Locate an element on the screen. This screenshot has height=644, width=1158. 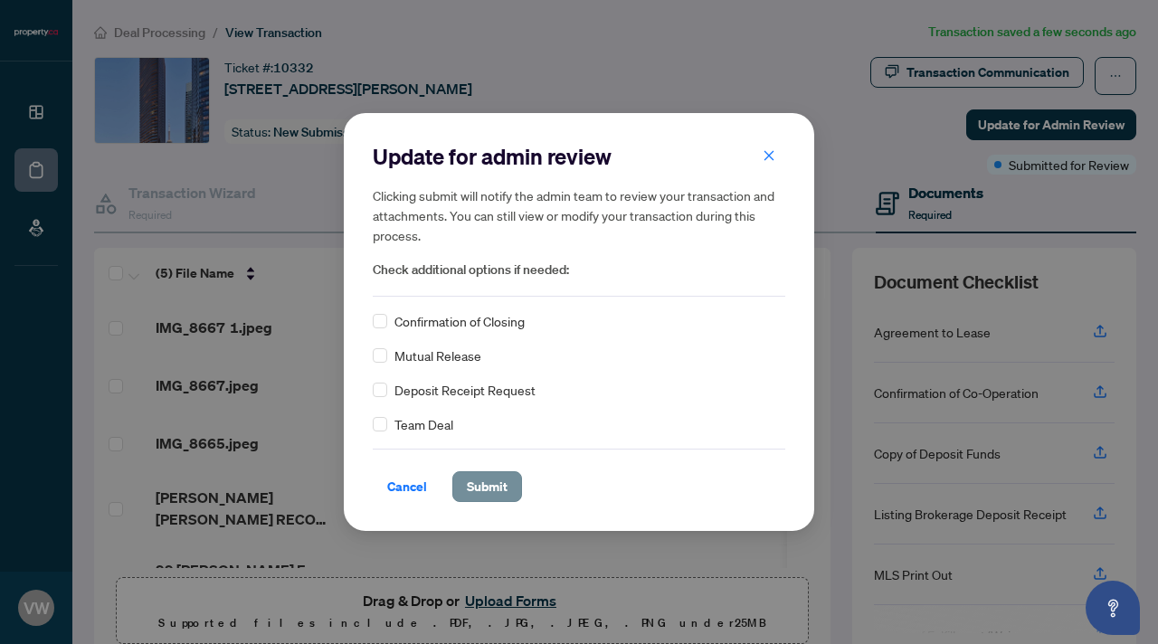
span: Team Deal is located at coordinates (423, 424).